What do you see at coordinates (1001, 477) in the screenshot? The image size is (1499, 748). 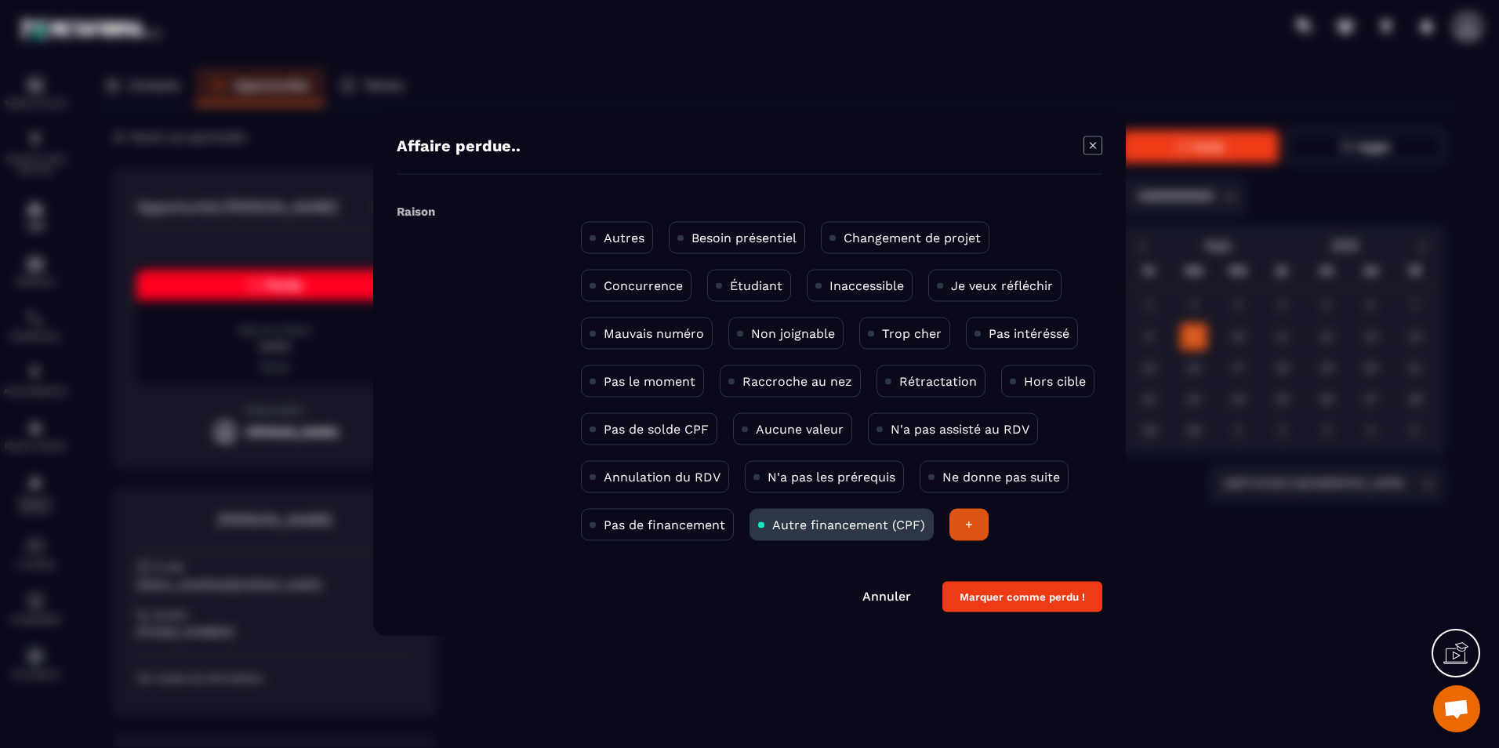 I see `p: Ne donne pas suite` at bounding box center [1001, 477].